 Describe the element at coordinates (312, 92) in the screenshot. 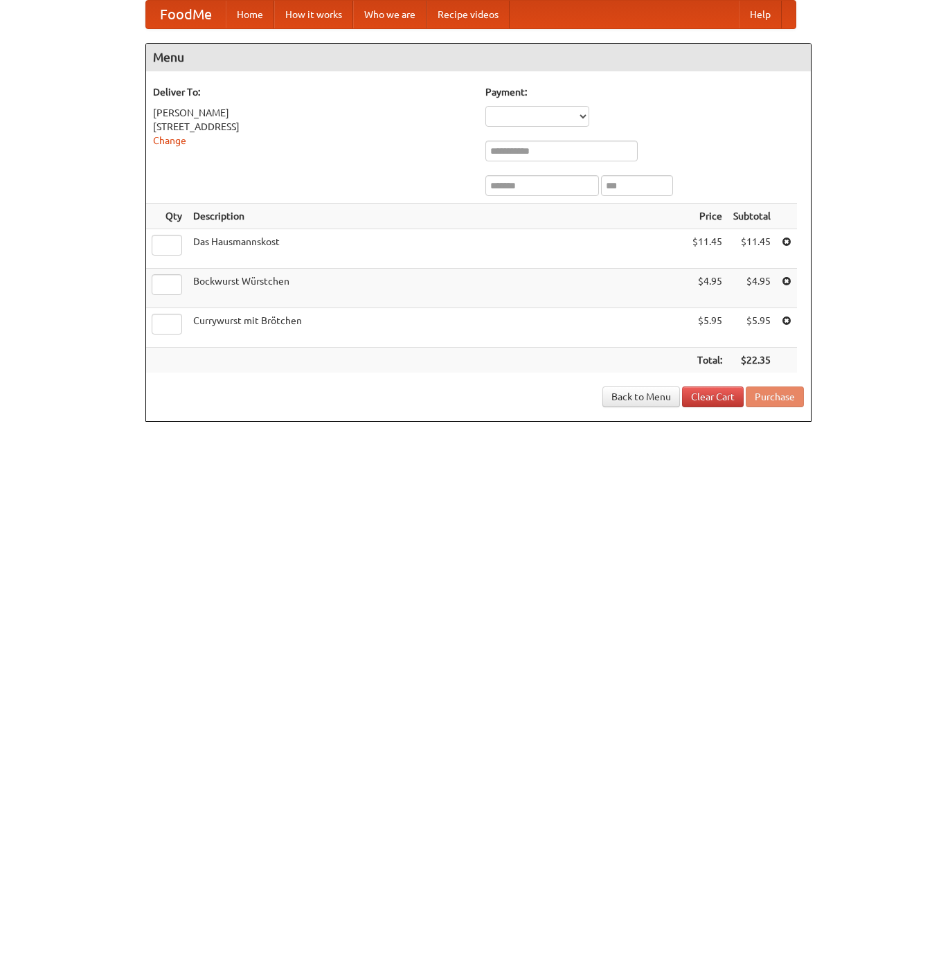

I see `h5: Deliver To:` at that location.